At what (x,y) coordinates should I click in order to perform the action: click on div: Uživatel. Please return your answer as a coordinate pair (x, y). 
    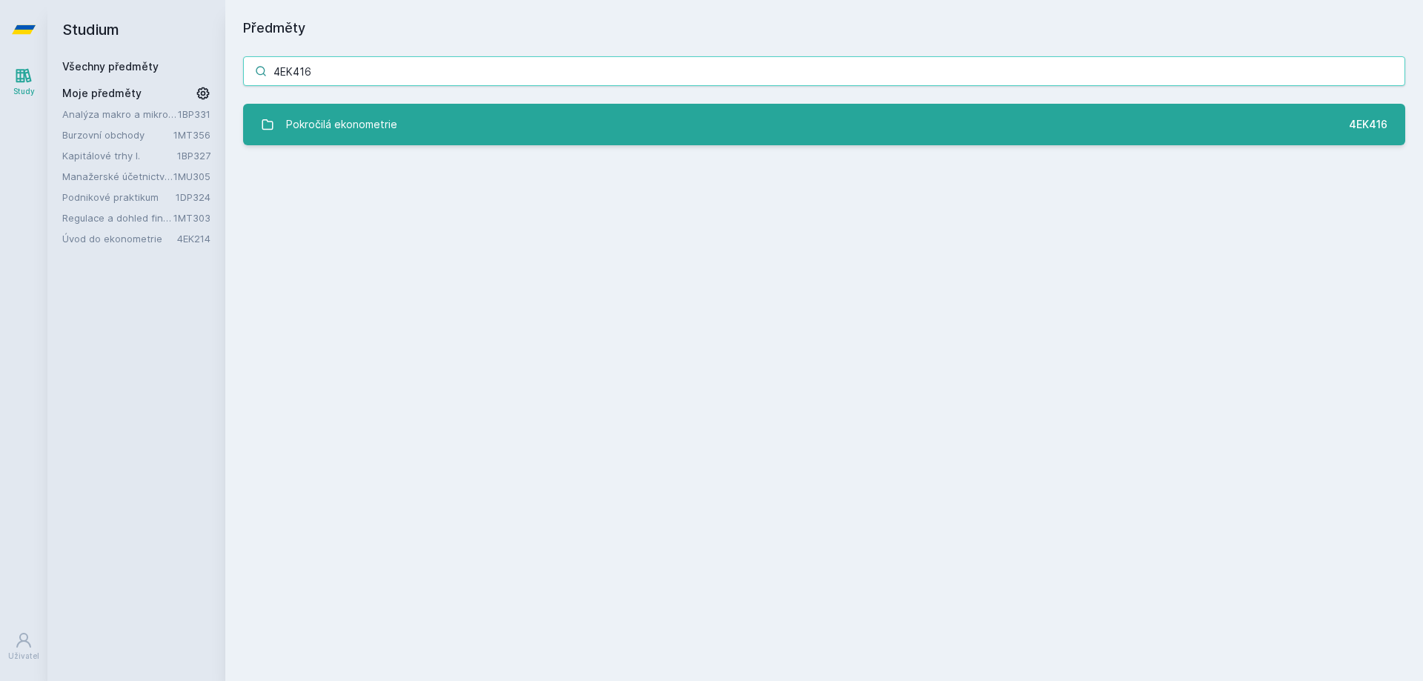
    Looking at the image, I should click on (24, 656).